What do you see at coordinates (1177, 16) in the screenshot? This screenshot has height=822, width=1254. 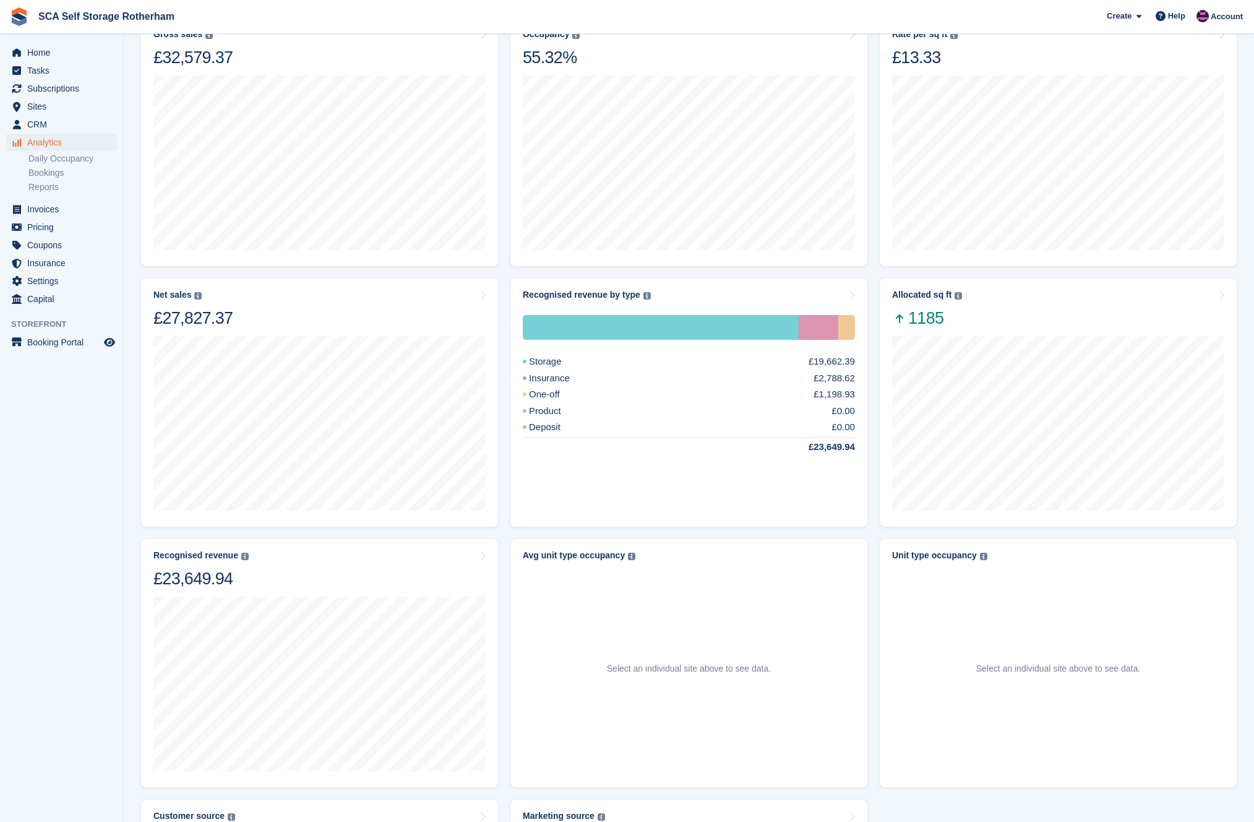 I see `span: Help` at bounding box center [1177, 16].